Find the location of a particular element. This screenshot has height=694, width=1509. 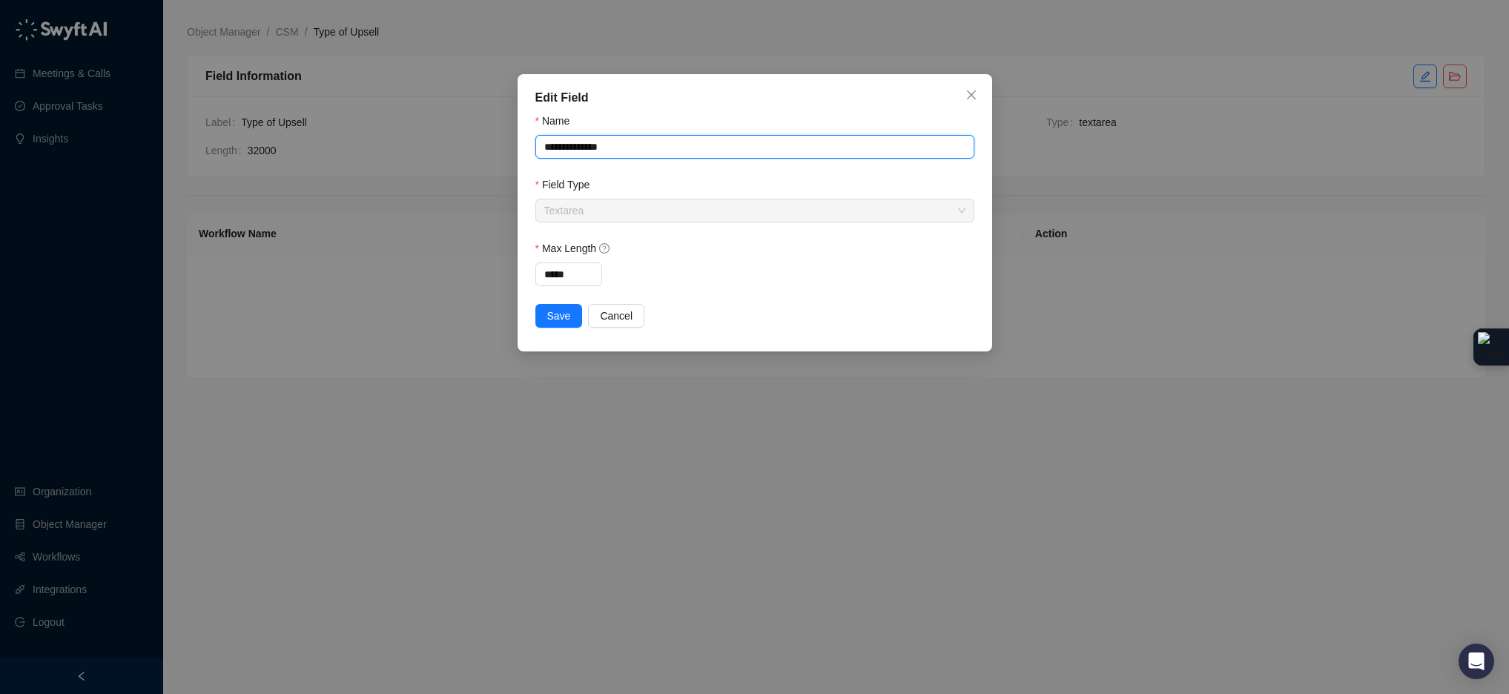

div: Edit Field is located at coordinates (755, 98).